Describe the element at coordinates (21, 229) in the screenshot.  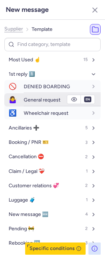
I see `span: Pending 🚧` at that location.